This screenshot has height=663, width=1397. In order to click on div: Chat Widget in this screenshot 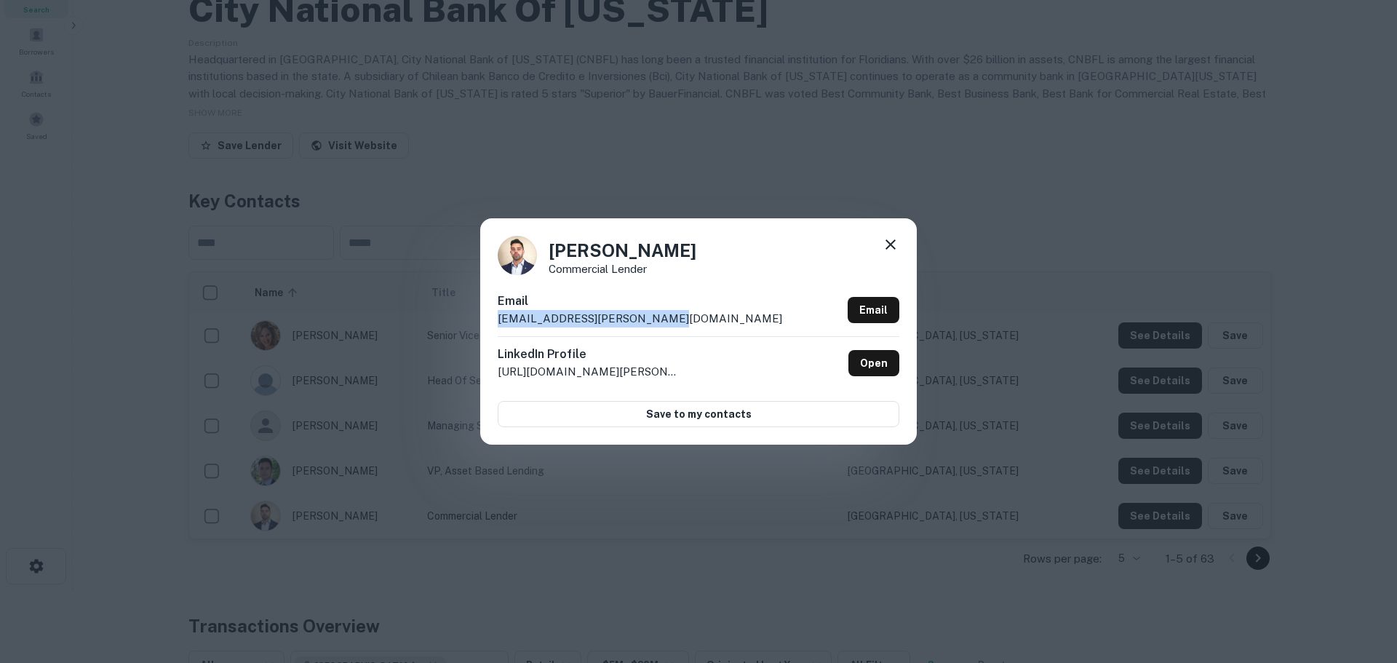, I will do `click(1361, 581)`.